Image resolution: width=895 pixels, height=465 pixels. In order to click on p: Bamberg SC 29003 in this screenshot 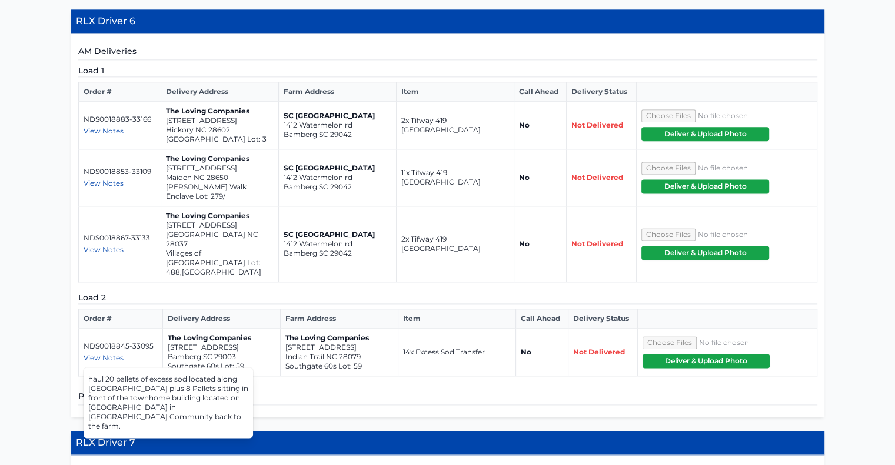, I will do `click(221, 357)`.